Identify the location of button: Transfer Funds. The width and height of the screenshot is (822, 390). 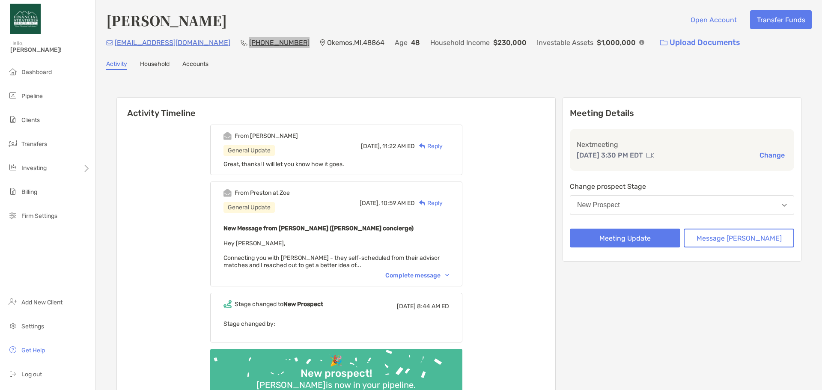
(780, 20).